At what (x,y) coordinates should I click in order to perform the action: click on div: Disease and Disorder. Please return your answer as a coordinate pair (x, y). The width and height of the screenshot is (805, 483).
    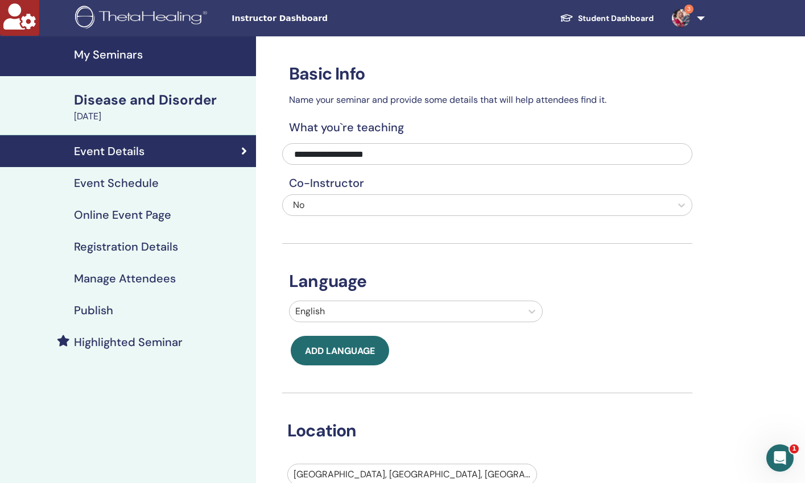
    Looking at the image, I should click on (162, 100).